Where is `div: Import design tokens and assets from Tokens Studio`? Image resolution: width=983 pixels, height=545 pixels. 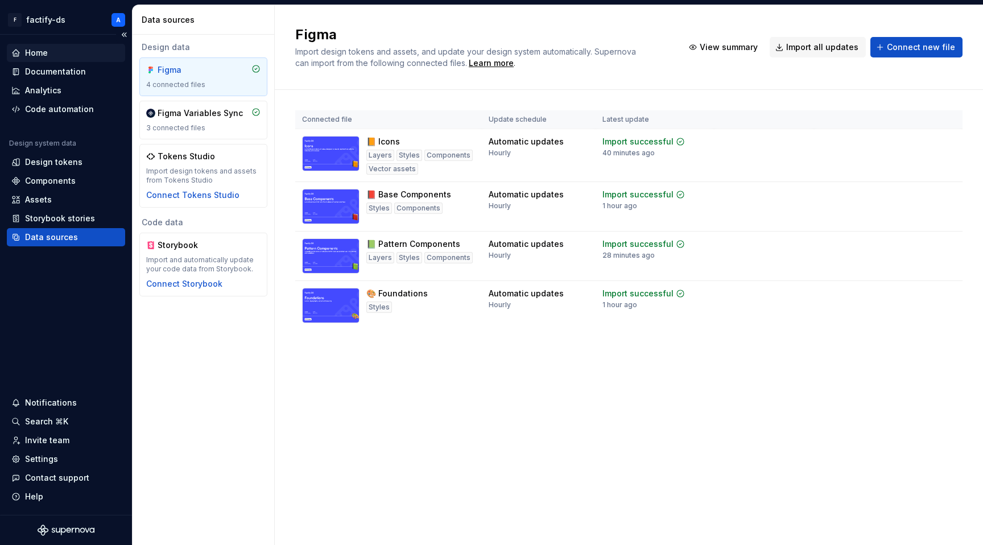
div: Import design tokens and assets from Tokens Studio is located at coordinates (203, 176).